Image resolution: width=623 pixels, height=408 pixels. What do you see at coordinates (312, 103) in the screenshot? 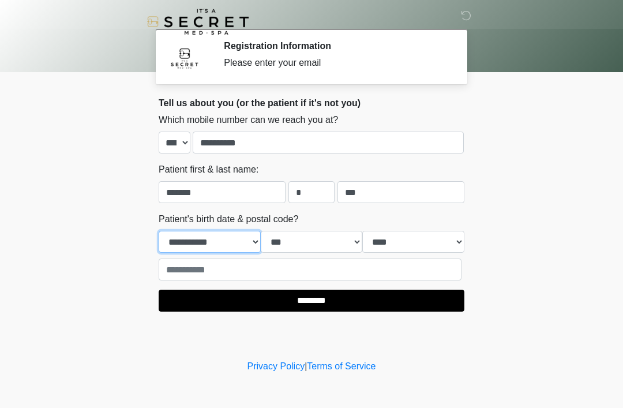
I see `h2: Tell us about you (or the patient if it's not you)` at bounding box center [312, 103].